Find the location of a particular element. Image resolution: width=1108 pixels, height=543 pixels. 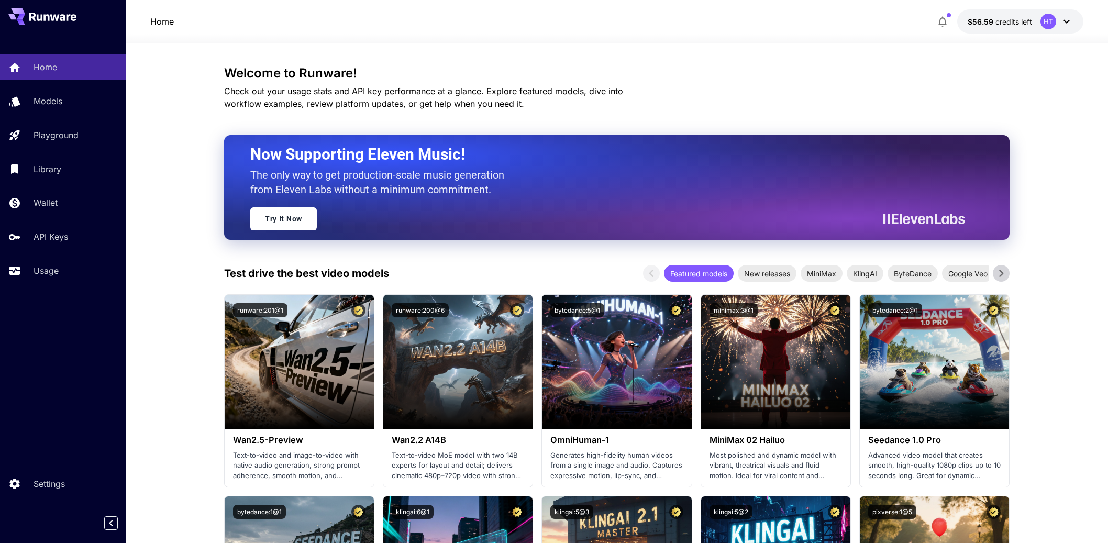

div: HT is located at coordinates (1048, 21).